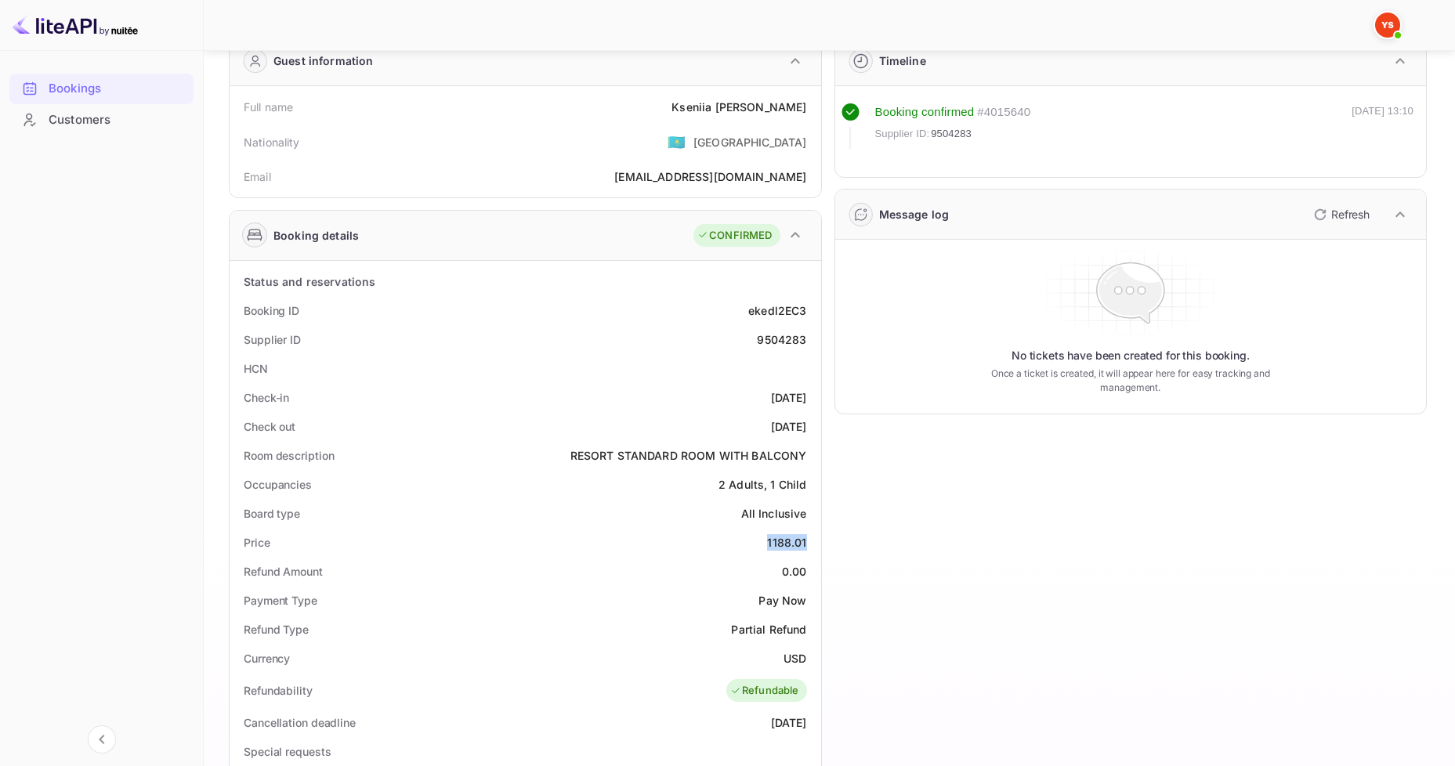 This screenshot has height=766, width=1455. What do you see at coordinates (689, 455) in the screenshot?
I see `div: RESORT STANDARD ROOM WITH BALCONY` at bounding box center [689, 455].